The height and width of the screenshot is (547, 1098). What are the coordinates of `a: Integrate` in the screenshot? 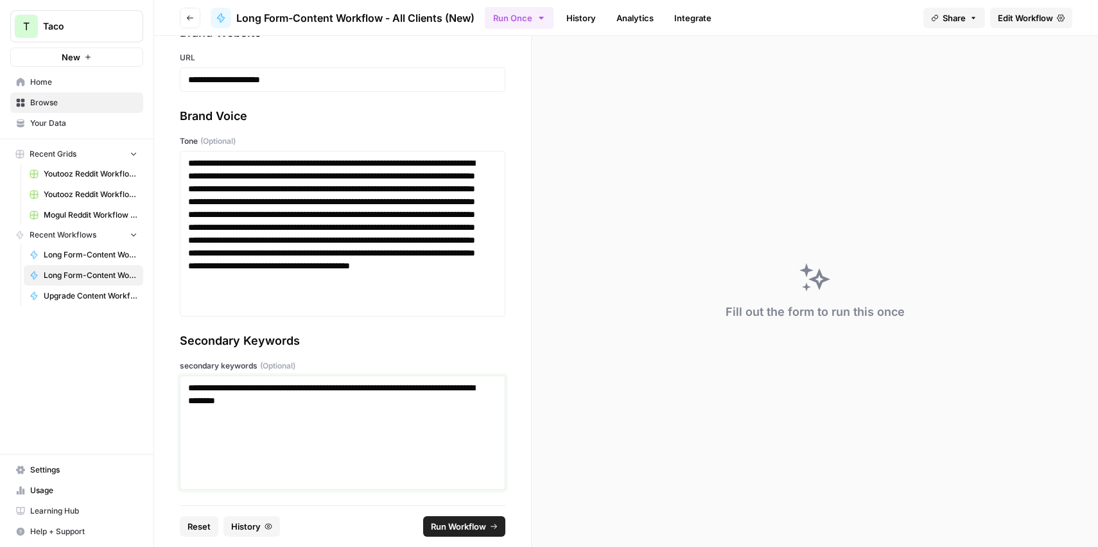 It's located at (693, 18).